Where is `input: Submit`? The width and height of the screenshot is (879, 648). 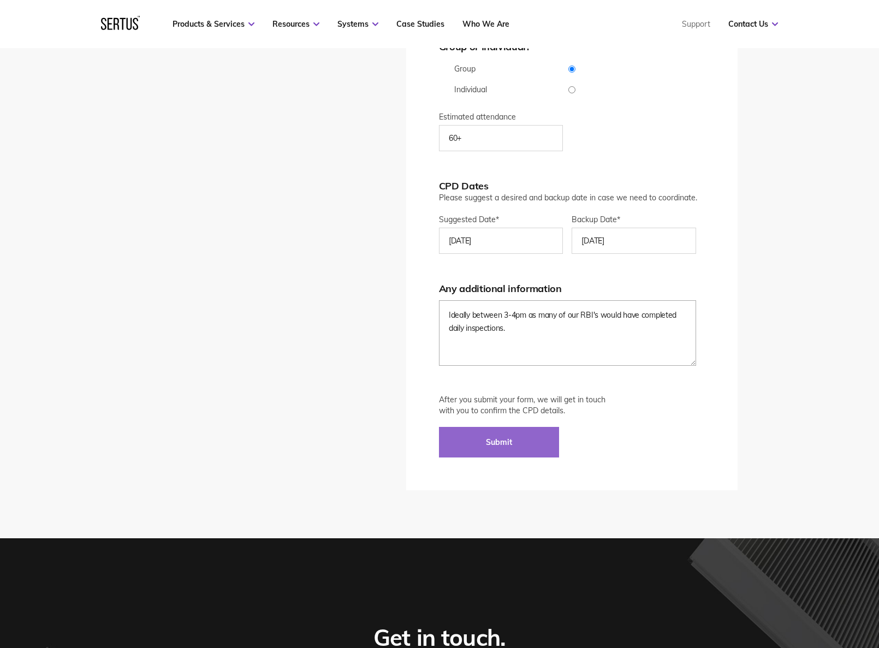
input: Submit is located at coordinates (499, 442).